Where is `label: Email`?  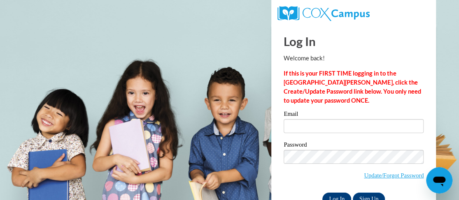
label: Email is located at coordinates (354, 115).